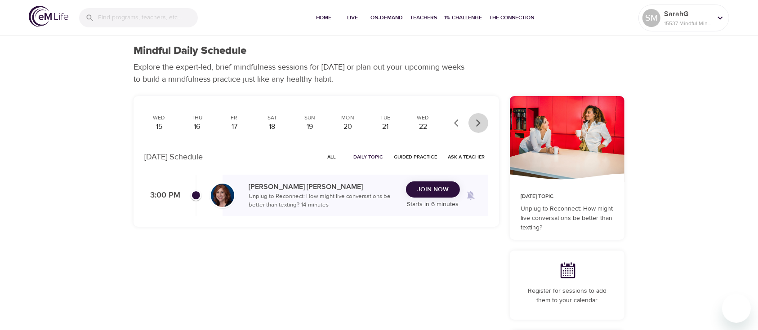  I want to click on div: Sun, so click(310, 118).